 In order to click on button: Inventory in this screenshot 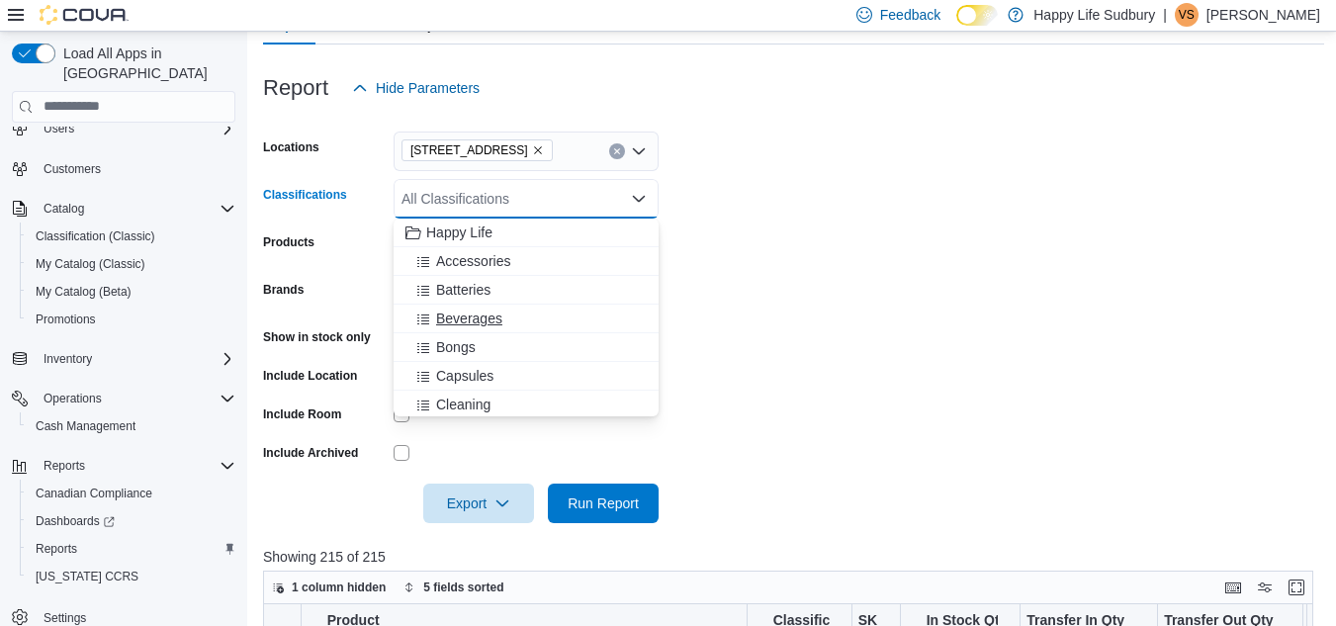, I will do `click(124, 359)`.